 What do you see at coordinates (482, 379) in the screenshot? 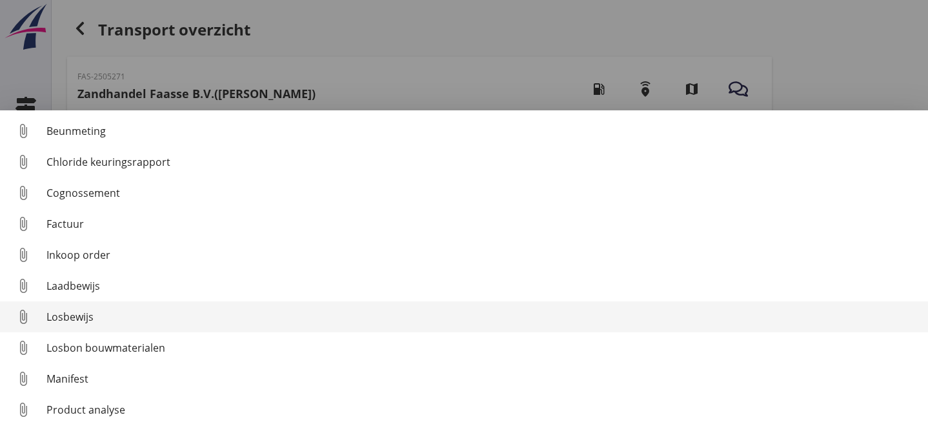
I see `div: Manifest` at bounding box center [482, 379].